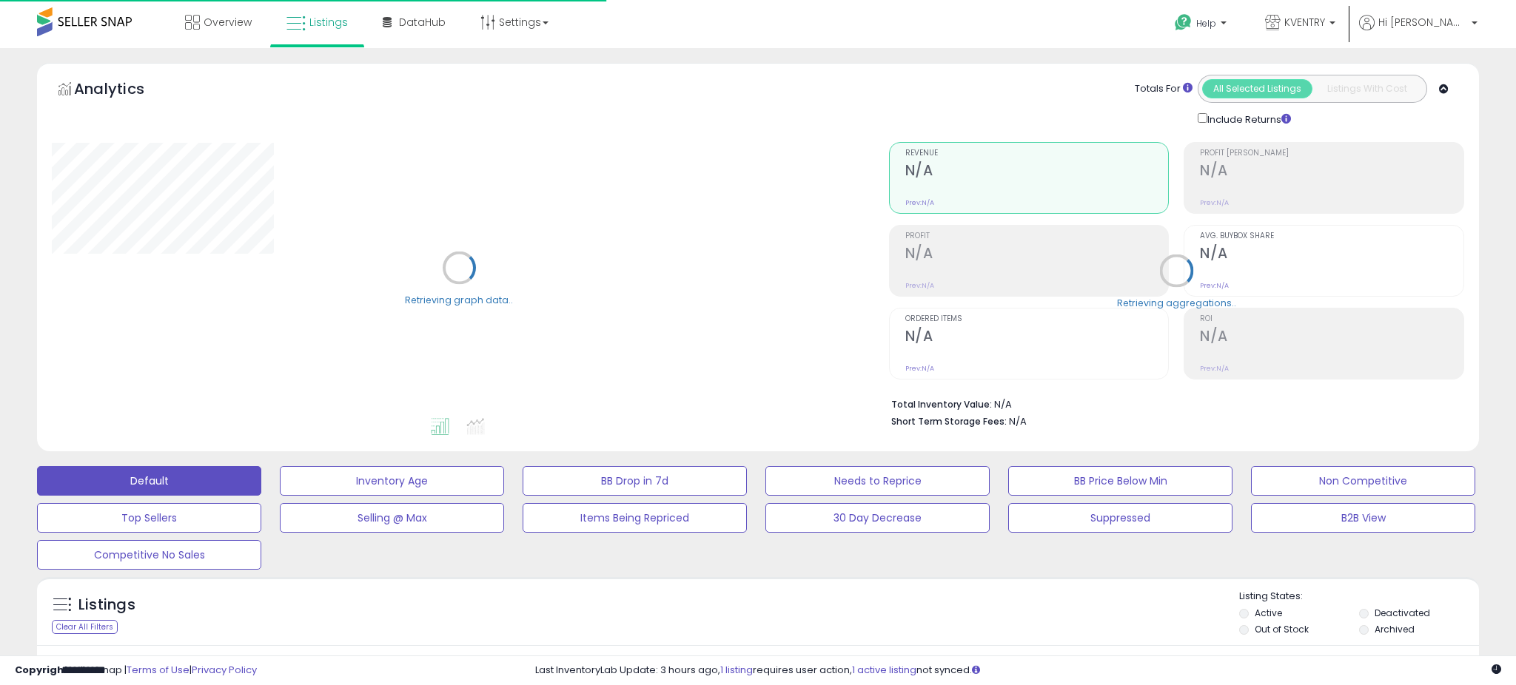 The image size is (1516, 685). I want to click on label: Out of Stock, so click(1281, 629).